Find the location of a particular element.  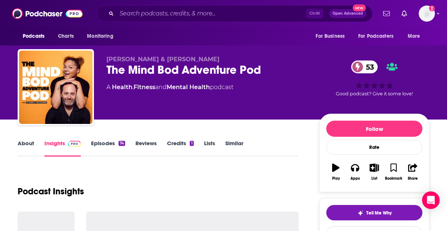

img: tell me why sparkle is located at coordinates (360, 213).